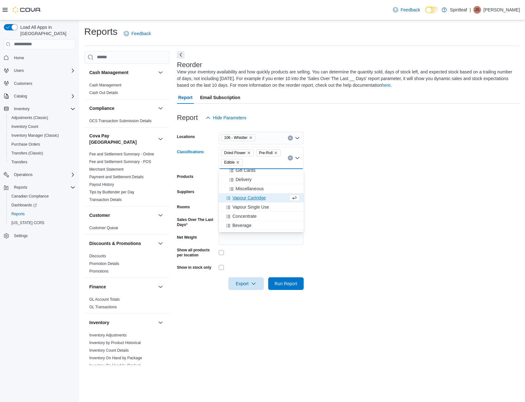 The image size is (525, 402). Describe the element at coordinates (297, 138) in the screenshot. I see `button: Open list of options` at that location.